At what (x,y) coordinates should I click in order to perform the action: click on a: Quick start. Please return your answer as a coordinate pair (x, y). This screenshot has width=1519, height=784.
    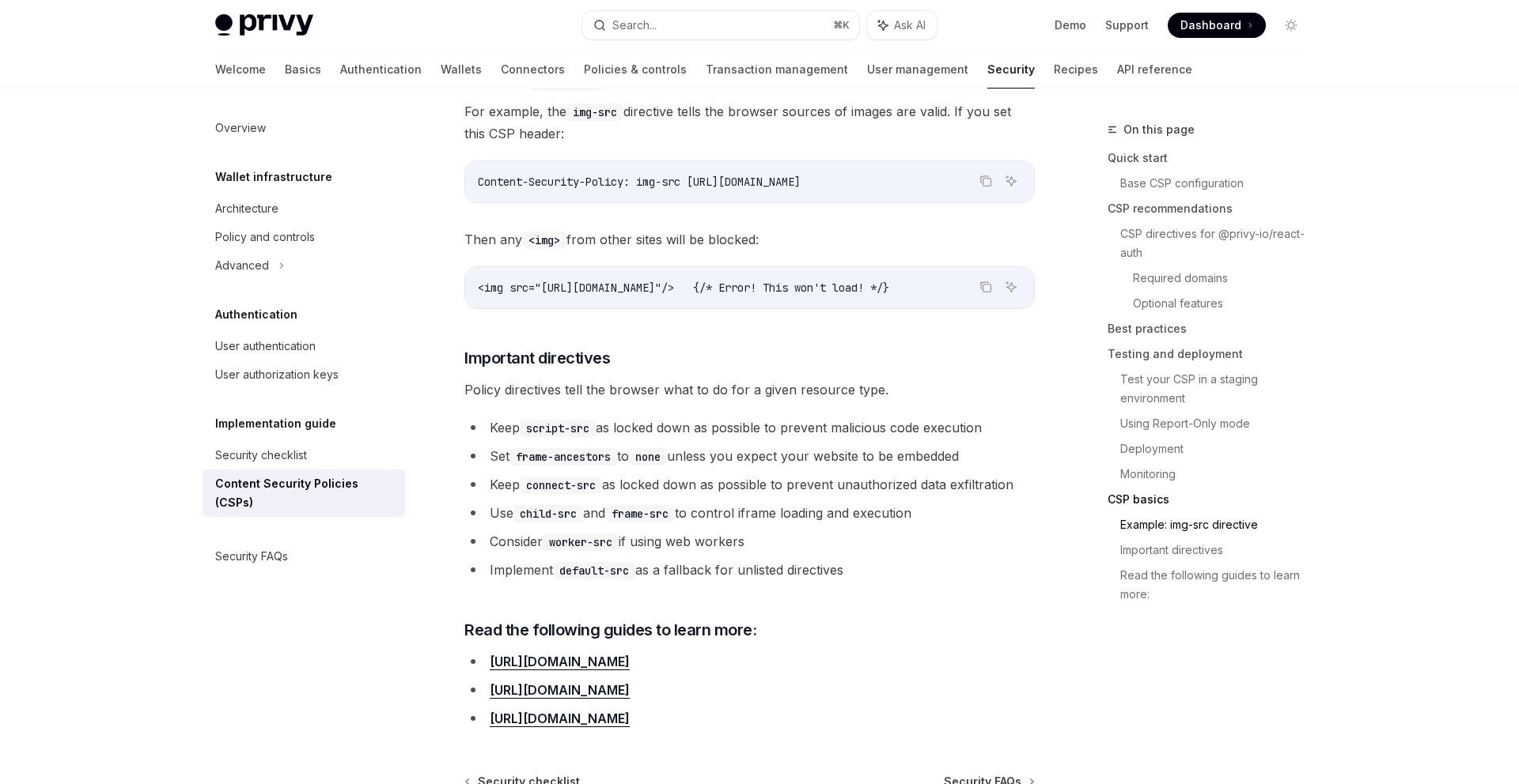
    Looking at the image, I should click on (1212, 158).